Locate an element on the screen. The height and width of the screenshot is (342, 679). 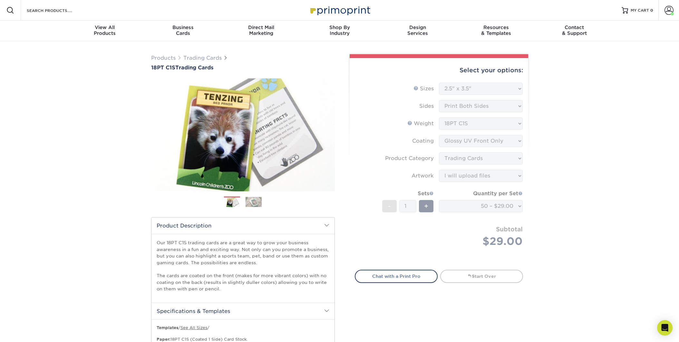
span: Contact is located at coordinates (575, 27).